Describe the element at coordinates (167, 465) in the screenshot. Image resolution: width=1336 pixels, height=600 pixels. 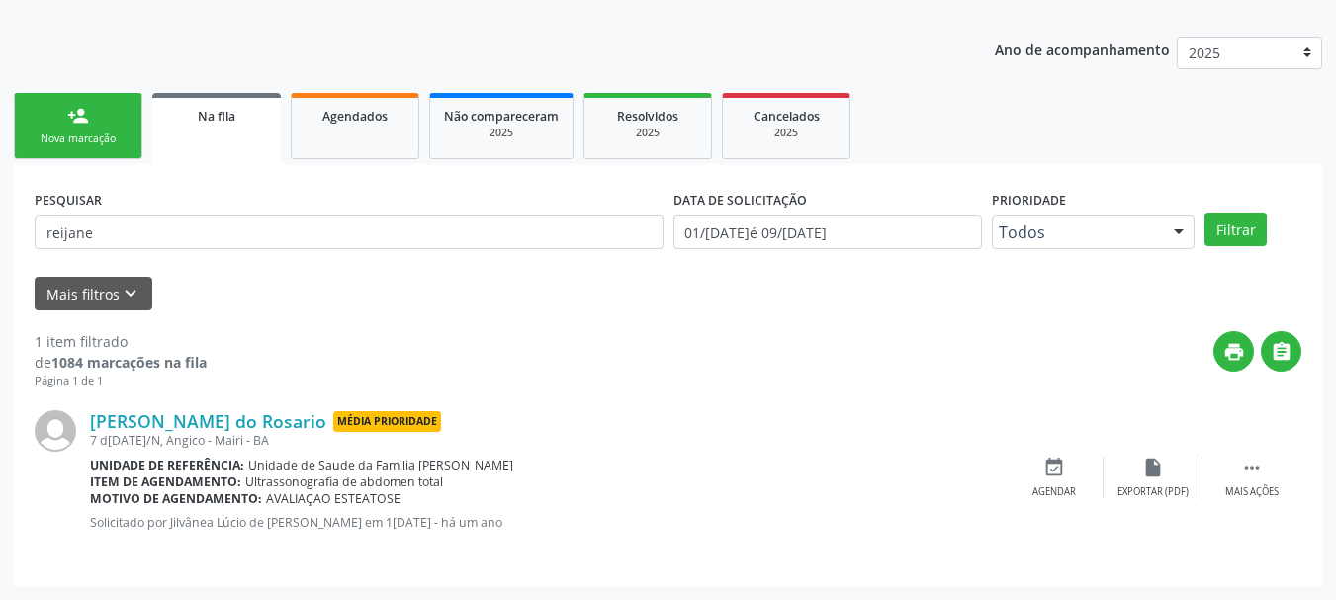
I see `b: Unidade de referência:` at that location.